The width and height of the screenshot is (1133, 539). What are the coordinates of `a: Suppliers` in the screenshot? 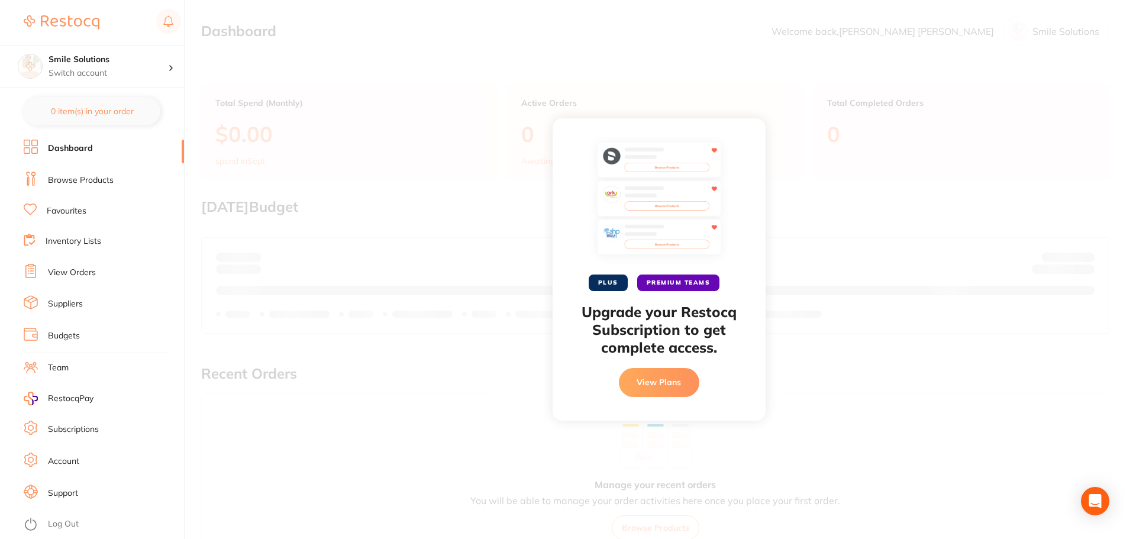 It's located at (65, 304).